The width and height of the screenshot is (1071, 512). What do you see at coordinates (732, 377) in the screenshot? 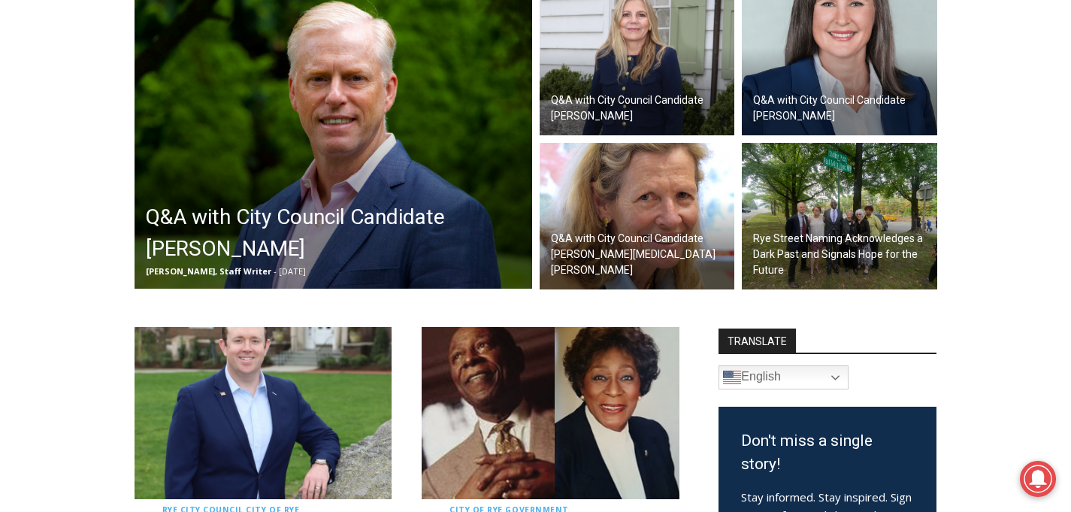
I see `img: en` at bounding box center [732, 377].